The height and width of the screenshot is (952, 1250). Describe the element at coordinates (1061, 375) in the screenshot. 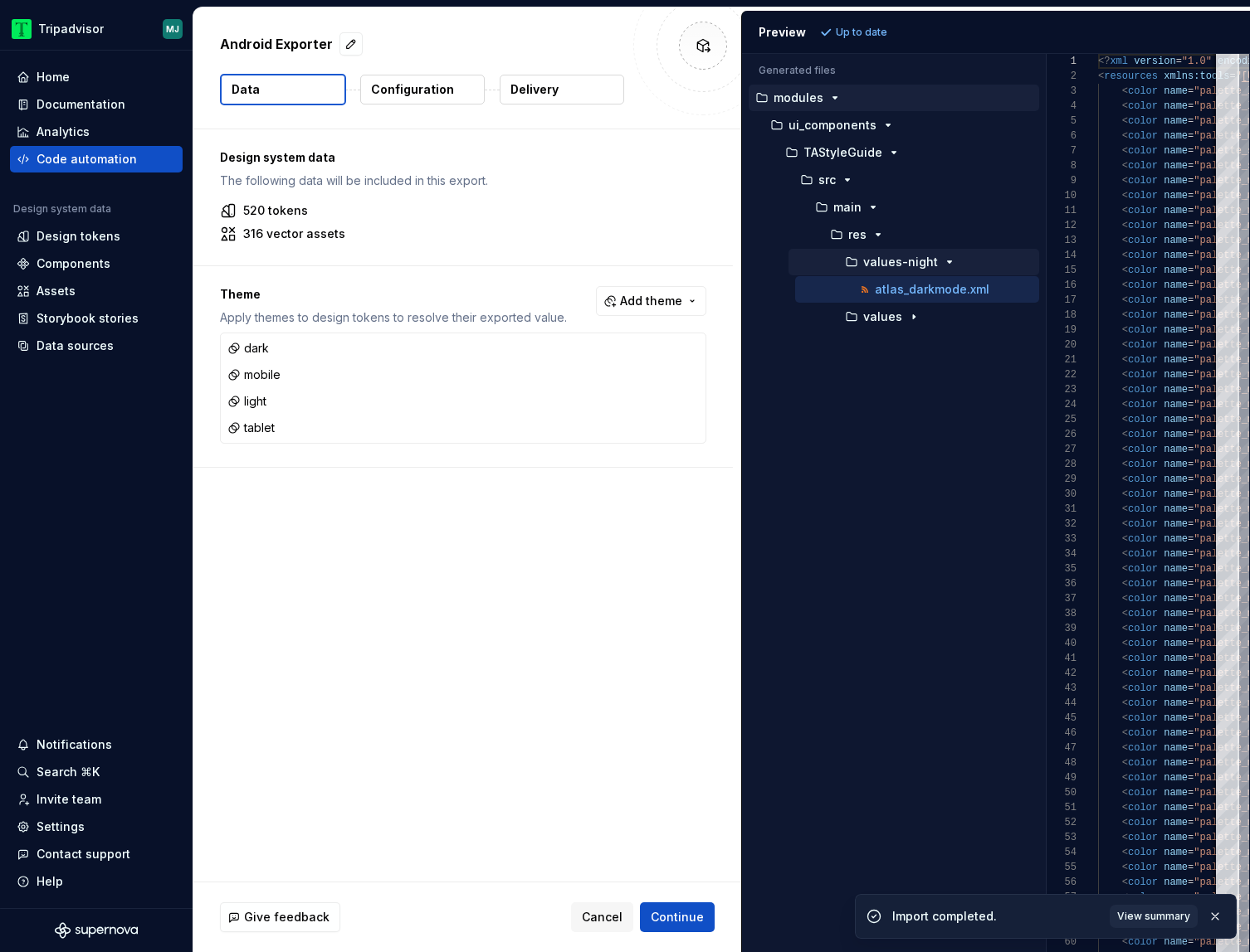

I see `div: 22` at that location.